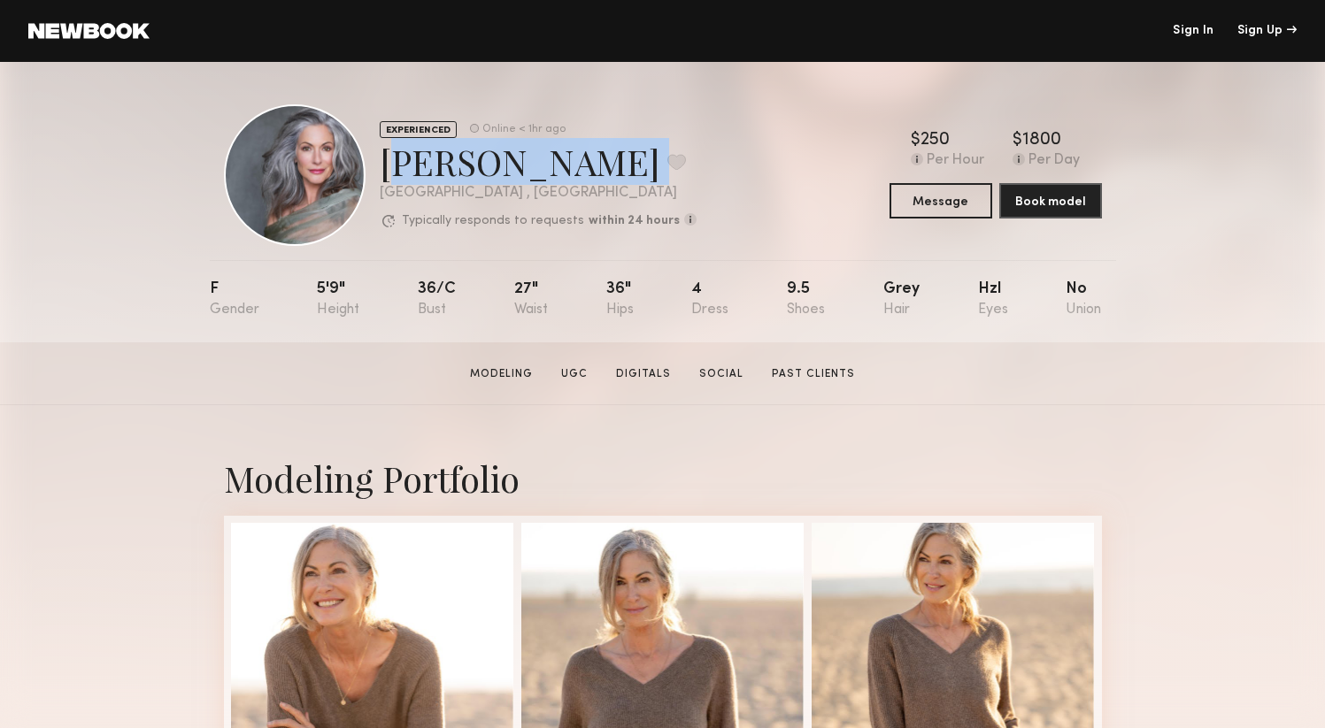 This screenshot has width=1325, height=728. I want to click on div: 4, so click(710, 299).